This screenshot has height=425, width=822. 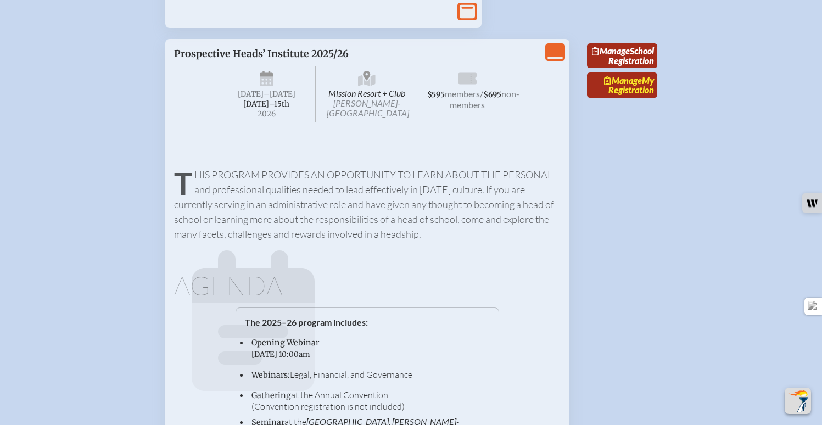 What do you see at coordinates (797, 401) in the screenshot?
I see `button: Scroll Top` at bounding box center [797, 401].